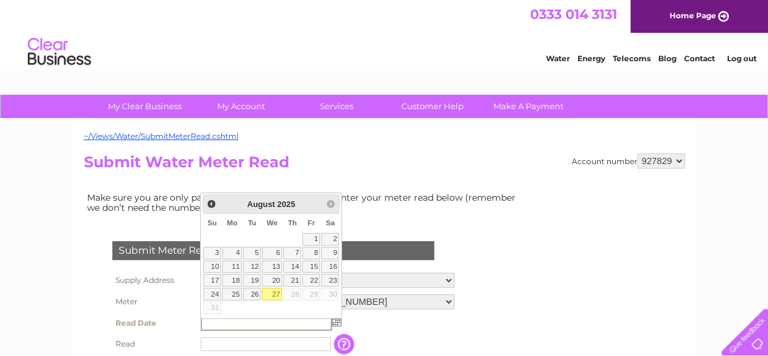  What do you see at coordinates (212, 253) in the screenshot?
I see `a: 3` at bounding box center [212, 253].